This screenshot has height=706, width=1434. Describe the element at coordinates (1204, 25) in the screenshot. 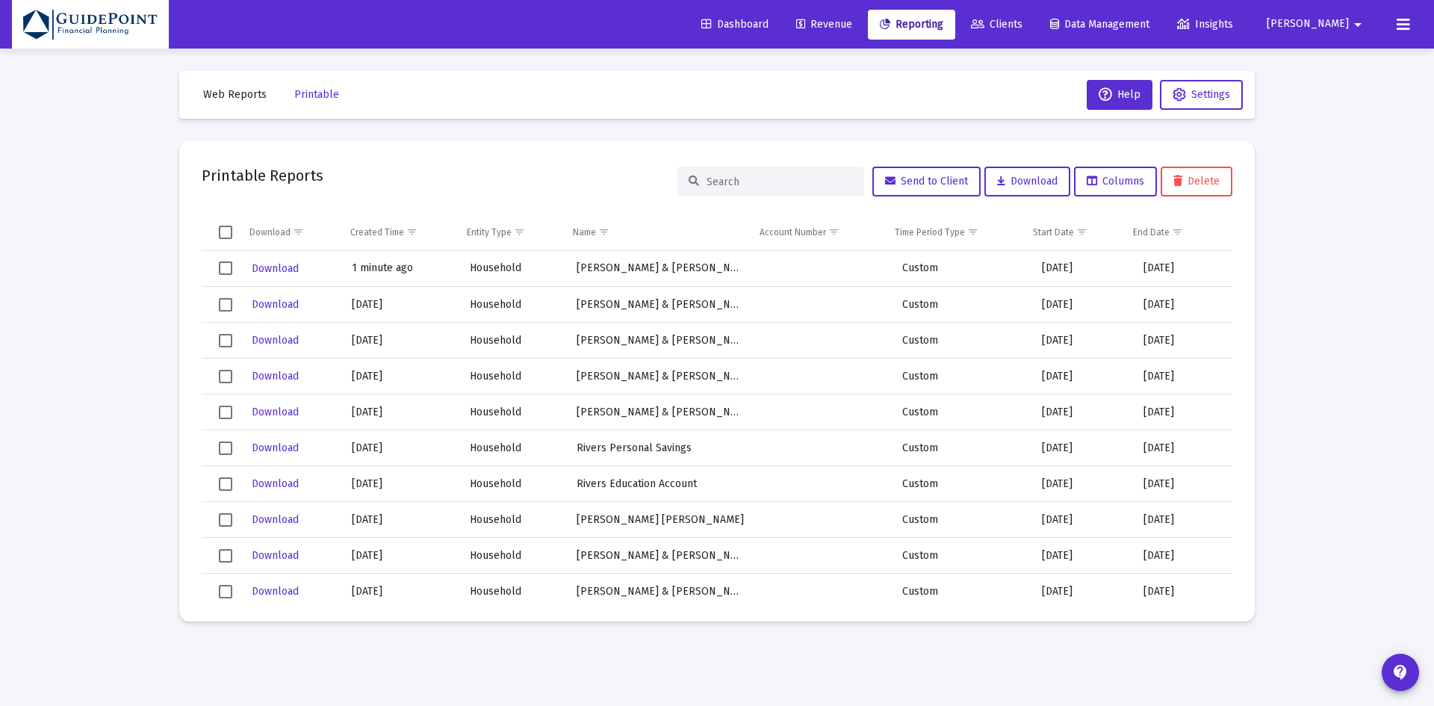

I see `a: Insights` at that location.